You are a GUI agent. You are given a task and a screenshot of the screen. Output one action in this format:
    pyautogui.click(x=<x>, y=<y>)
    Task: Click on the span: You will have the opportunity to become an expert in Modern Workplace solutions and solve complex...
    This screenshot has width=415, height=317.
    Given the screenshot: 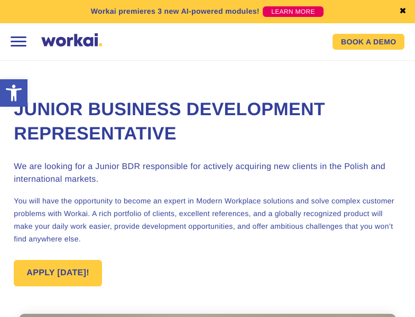 What is the action you would take?
    pyautogui.click(x=204, y=220)
    